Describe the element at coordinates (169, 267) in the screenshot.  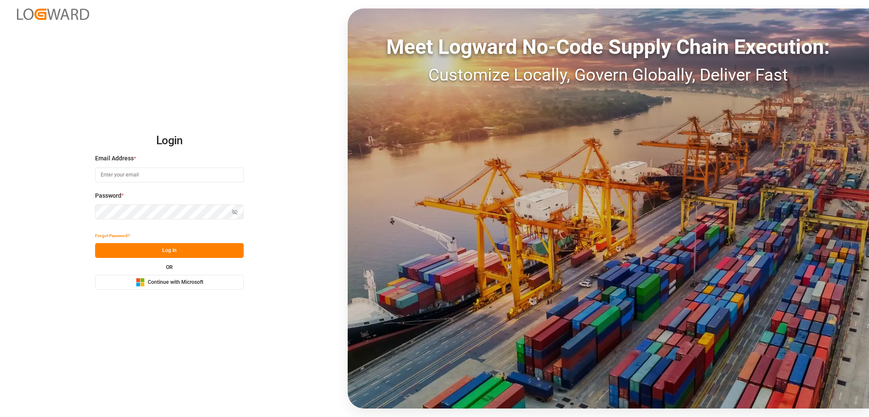
I see `small: OR` at that location.